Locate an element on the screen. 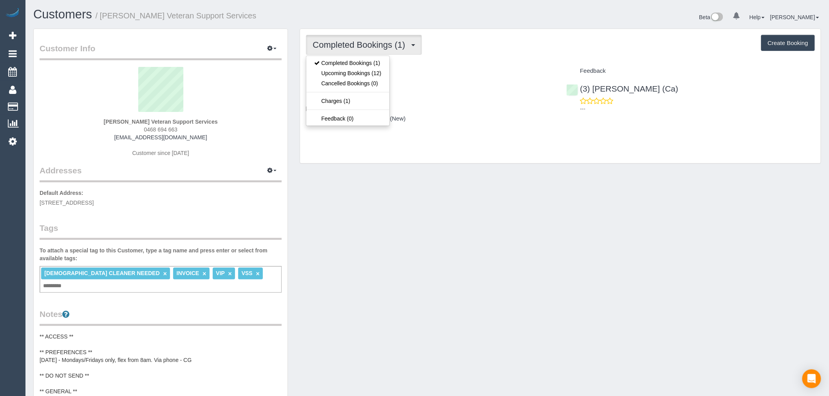 This screenshot has width=829, height=396. span: VIP is located at coordinates (220, 273).